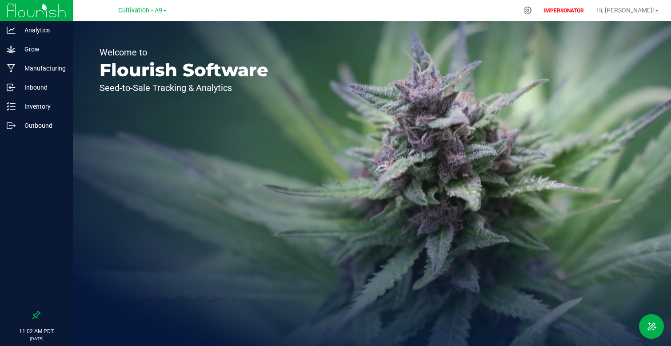 This screenshot has height=346, width=671. Describe the element at coordinates (140, 10) in the screenshot. I see `span: Cultivation - A9` at that location.